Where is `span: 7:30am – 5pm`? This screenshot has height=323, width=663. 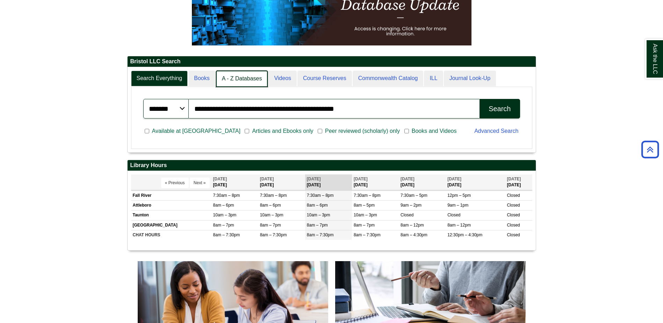 span: 7:30am – 5pm is located at coordinates (414, 195).